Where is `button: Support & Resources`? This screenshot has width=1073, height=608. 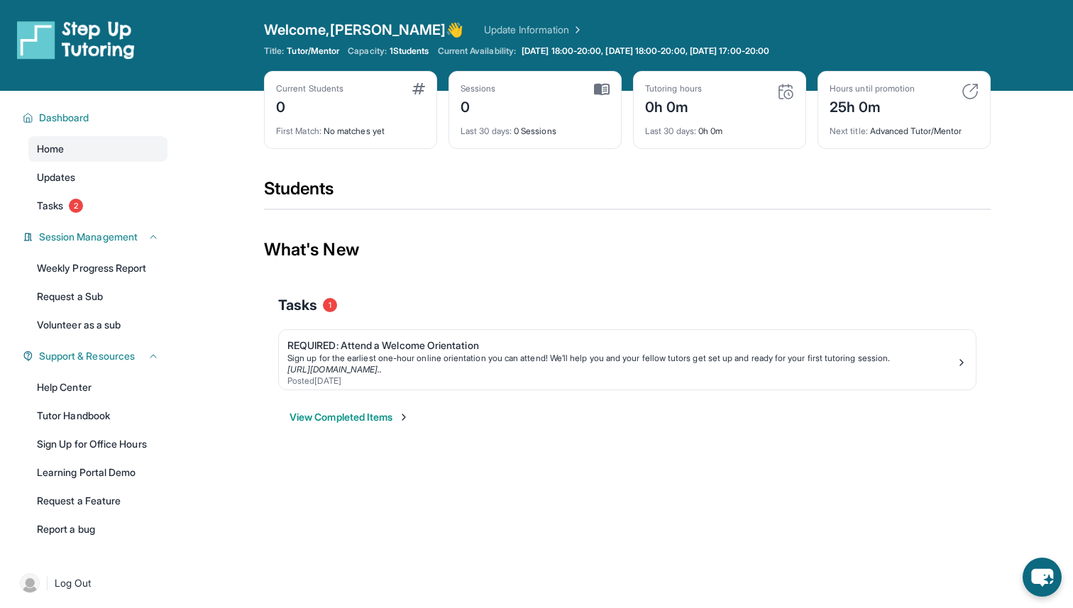
button: Support & Resources is located at coordinates (96, 356).